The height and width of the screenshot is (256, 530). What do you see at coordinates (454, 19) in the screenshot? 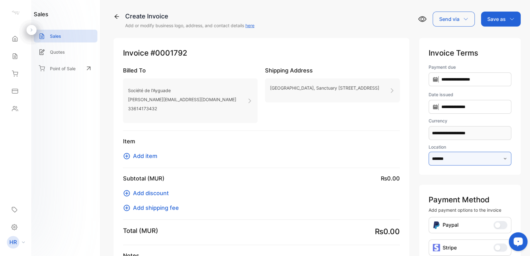
I see `button: Send via` at bounding box center [454, 19].